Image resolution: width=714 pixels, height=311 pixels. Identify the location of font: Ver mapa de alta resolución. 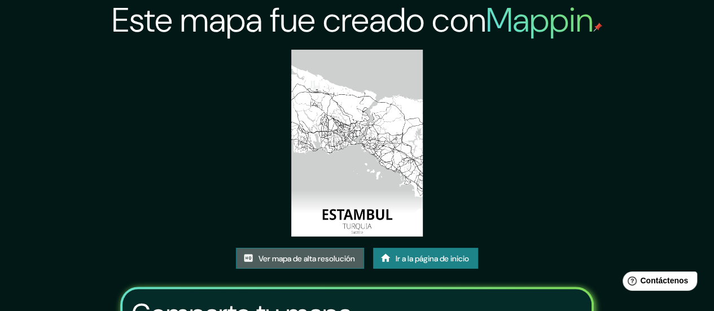
(306, 258).